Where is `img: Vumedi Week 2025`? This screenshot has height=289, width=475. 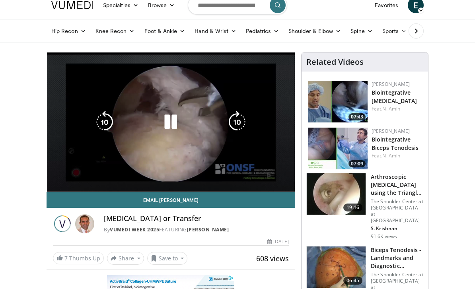
img: Vumedi Week 2025 is located at coordinates (62, 224).